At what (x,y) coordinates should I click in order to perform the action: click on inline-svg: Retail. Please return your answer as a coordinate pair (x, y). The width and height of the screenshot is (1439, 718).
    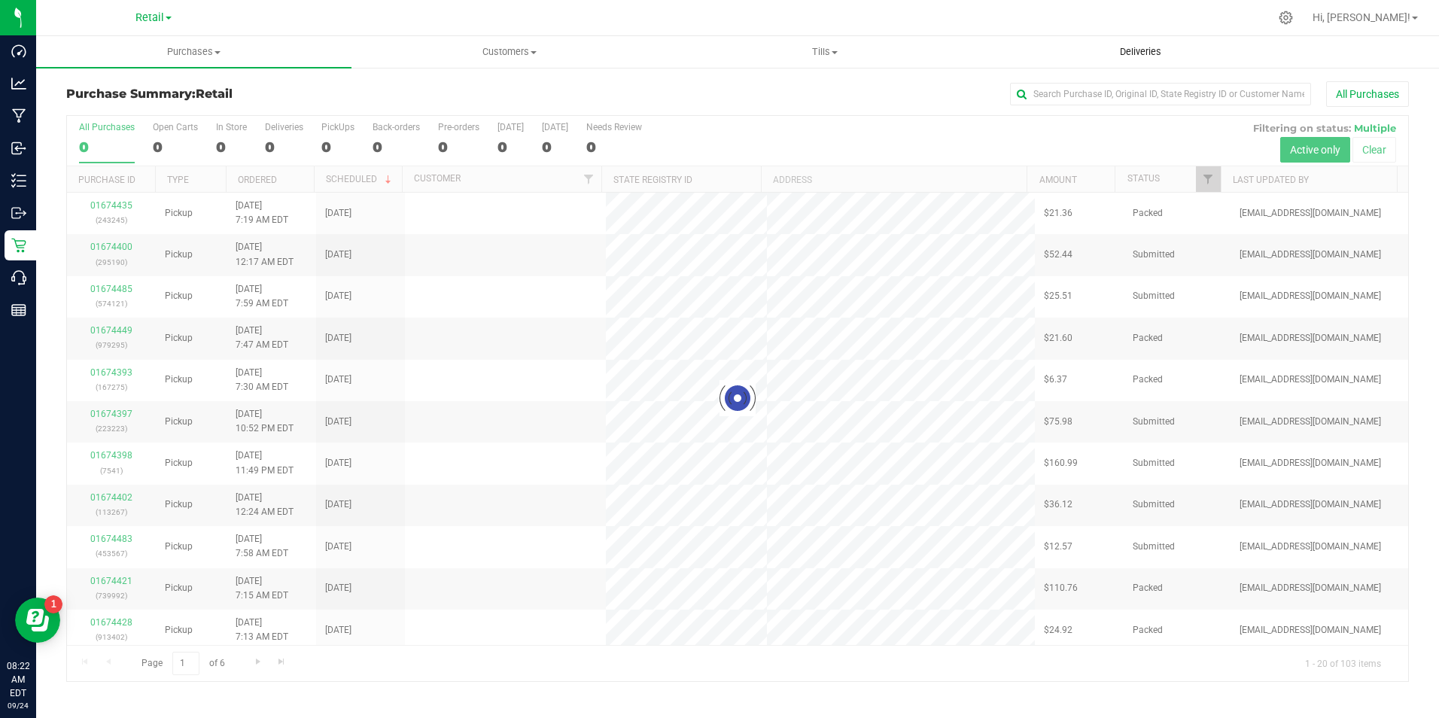
    Looking at the image, I should click on (19, 245).